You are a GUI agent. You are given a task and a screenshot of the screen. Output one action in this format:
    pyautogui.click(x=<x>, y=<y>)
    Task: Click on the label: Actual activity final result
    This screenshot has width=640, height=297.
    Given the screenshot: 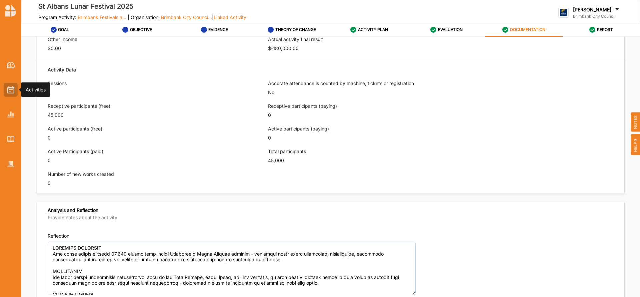 What is the action you would take?
    pyautogui.click(x=374, y=39)
    